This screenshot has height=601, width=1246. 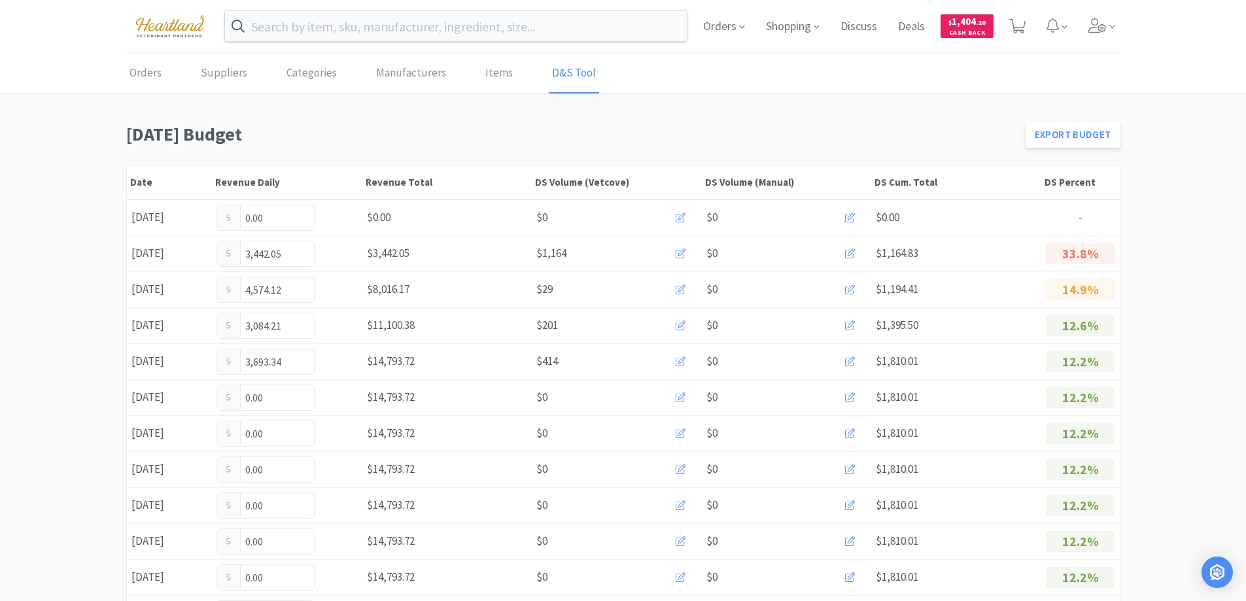 What do you see at coordinates (547, 325) in the screenshot?
I see `span: $201` at bounding box center [547, 325].